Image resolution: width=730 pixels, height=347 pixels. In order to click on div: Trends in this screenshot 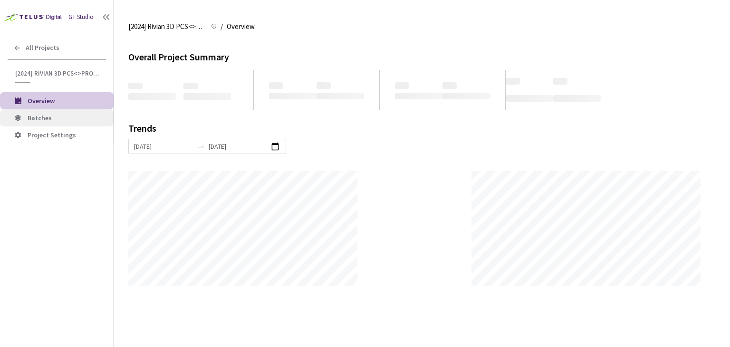, I will do `click(416, 131)`.